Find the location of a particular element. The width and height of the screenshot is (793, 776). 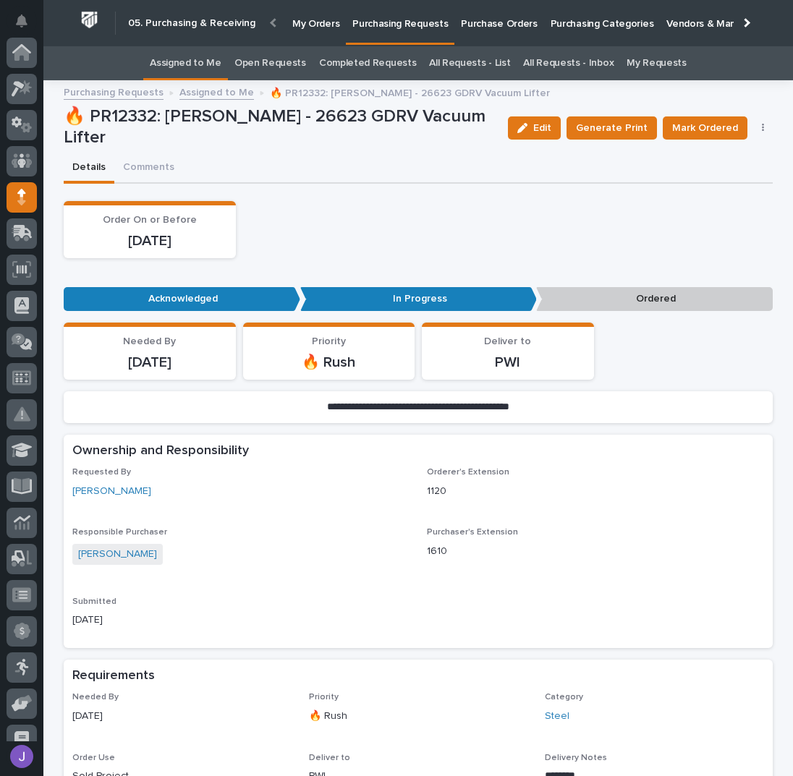

h2: 05. Purchasing & Receiving is located at coordinates (192, 23).